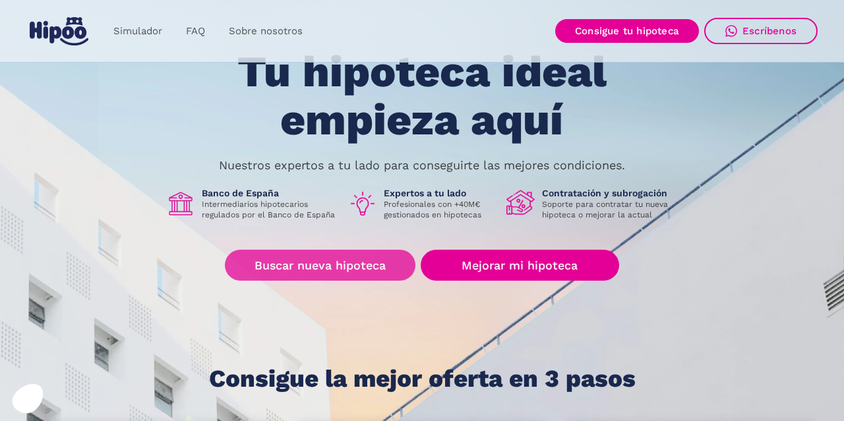 Image resolution: width=844 pixels, height=421 pixels. What do you see at coordinates (270, 210) in the screenshot?
I see `p: Intermediarios hipotecarios regulados por el Banco de España` at bounding box center [270, 210].